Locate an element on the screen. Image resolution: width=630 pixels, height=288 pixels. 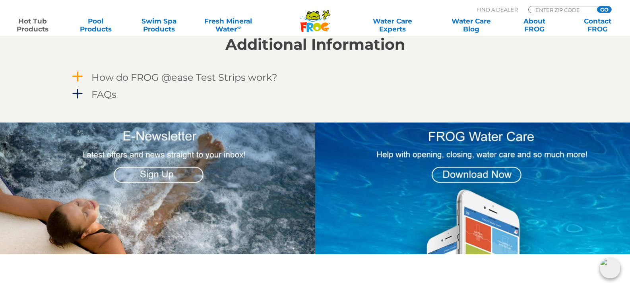
a: Water CareBlog is located at coordinates (471, 25).